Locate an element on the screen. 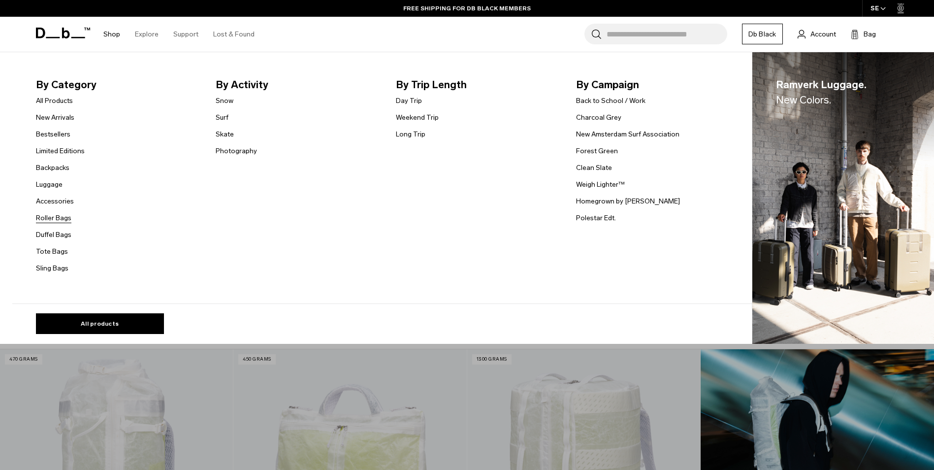  a: Weigh Lighter™ is located at coordinates (600, 184).